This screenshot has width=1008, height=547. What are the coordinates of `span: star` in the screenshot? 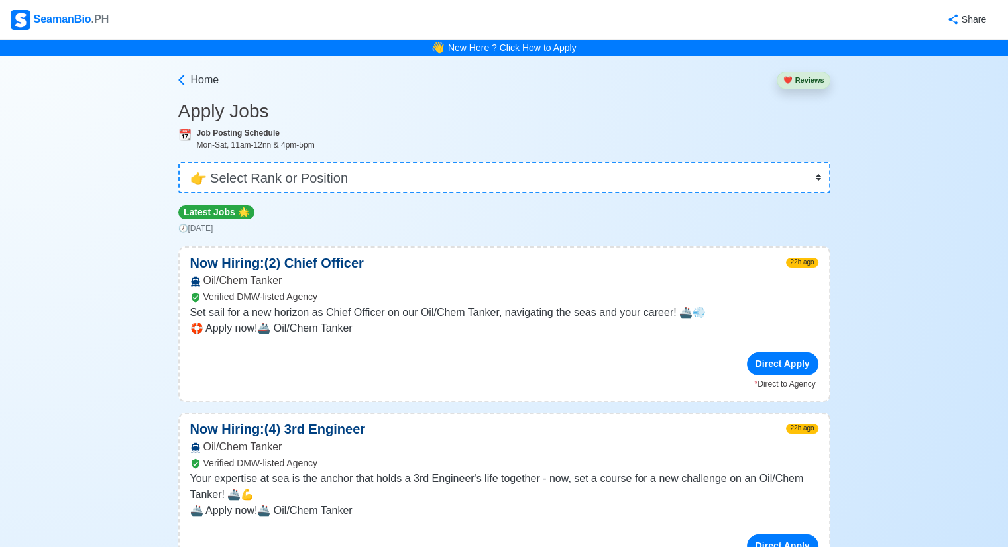 It's located at (243, 212).